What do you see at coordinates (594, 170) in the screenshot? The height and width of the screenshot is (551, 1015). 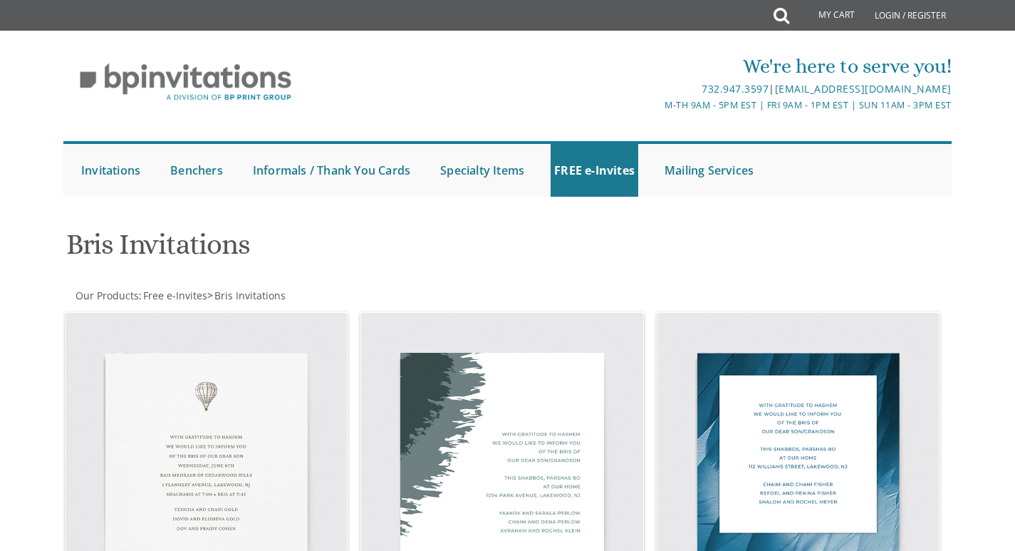 I see `a: FREE e-Invites` at bounding box center [594, 170].